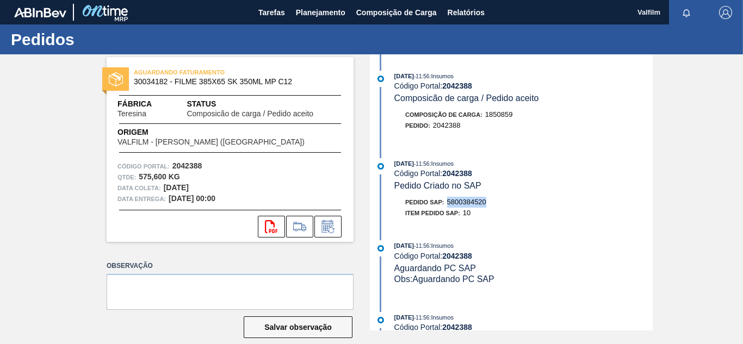 This screenshot has width=743, height=344. What do you see at coordinates (726, 13) in the screenshot?
I see `img: Logout` at bounding box center [726, 13].